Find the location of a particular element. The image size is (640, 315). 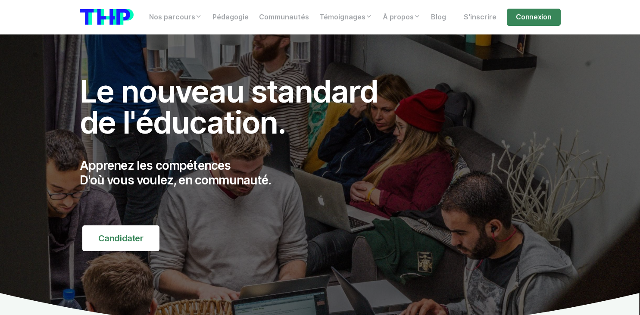

a: Pédagogie is located at coordinates (231, 17).